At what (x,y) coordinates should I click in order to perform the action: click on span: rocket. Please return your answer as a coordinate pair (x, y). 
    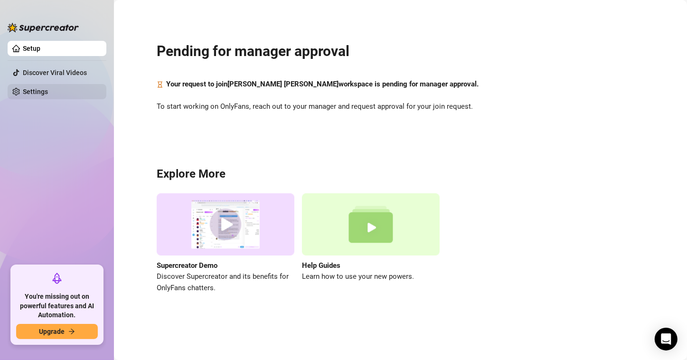
    Looking at the image, I should click on (57, 278).